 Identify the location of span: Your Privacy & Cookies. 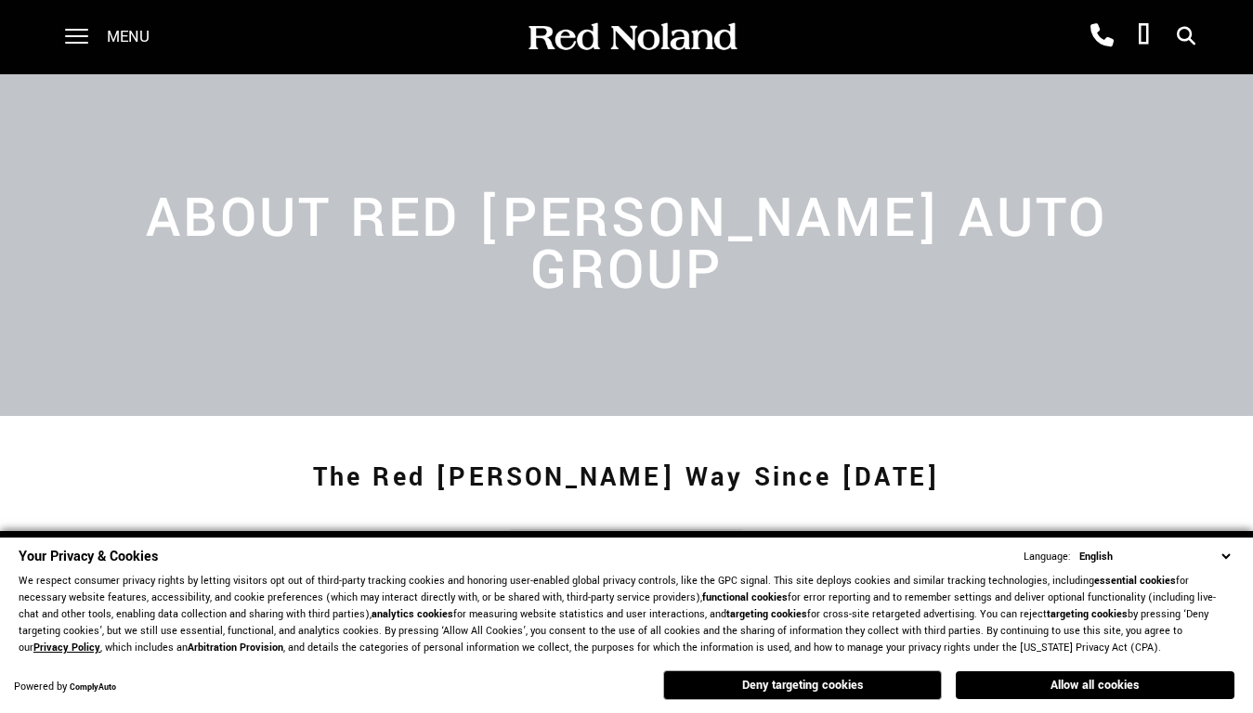
(88, 556).